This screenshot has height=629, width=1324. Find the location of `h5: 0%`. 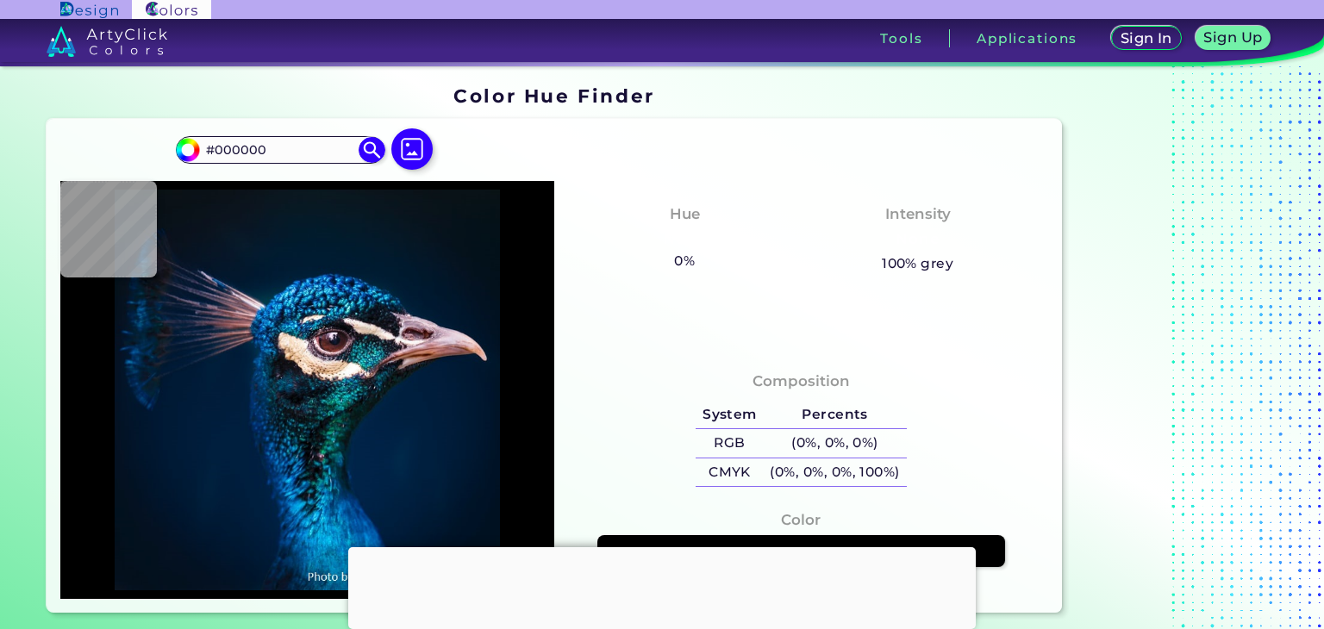

h5: 0% is located at coordinates (683, 261).